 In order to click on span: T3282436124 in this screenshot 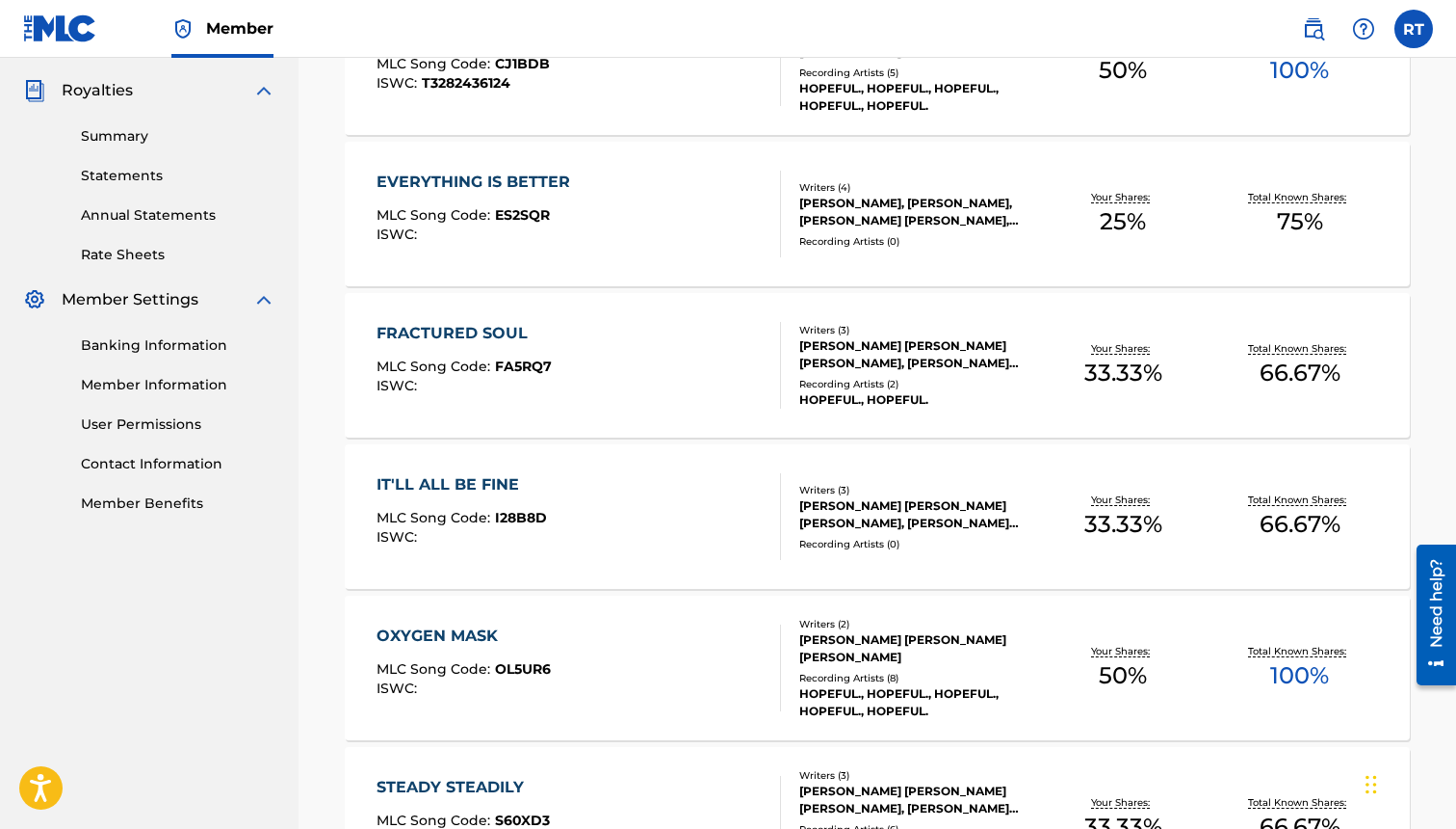, I will do `click(466, 83)`.